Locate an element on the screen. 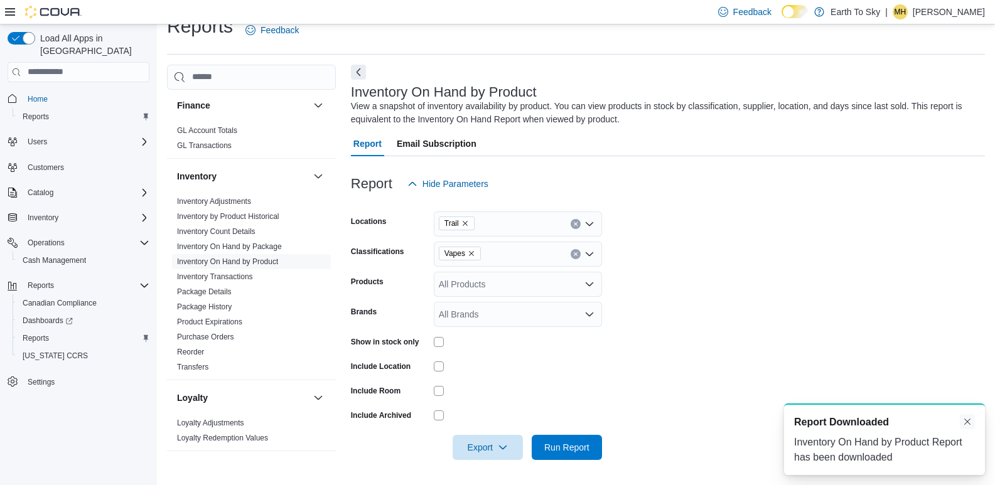  a: Dashboards is located at coordinates (83, 321).